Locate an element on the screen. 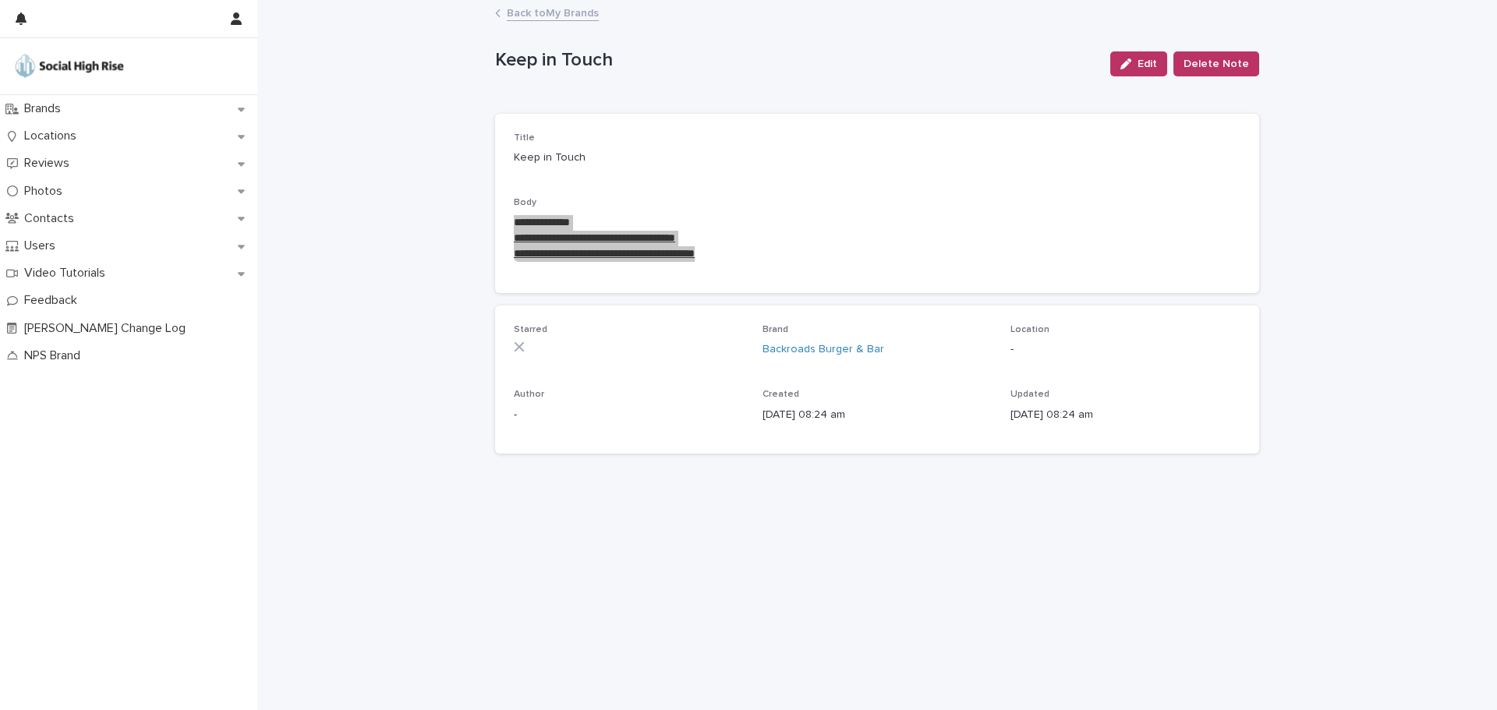  p: Users is located at coordinates (43, 246).